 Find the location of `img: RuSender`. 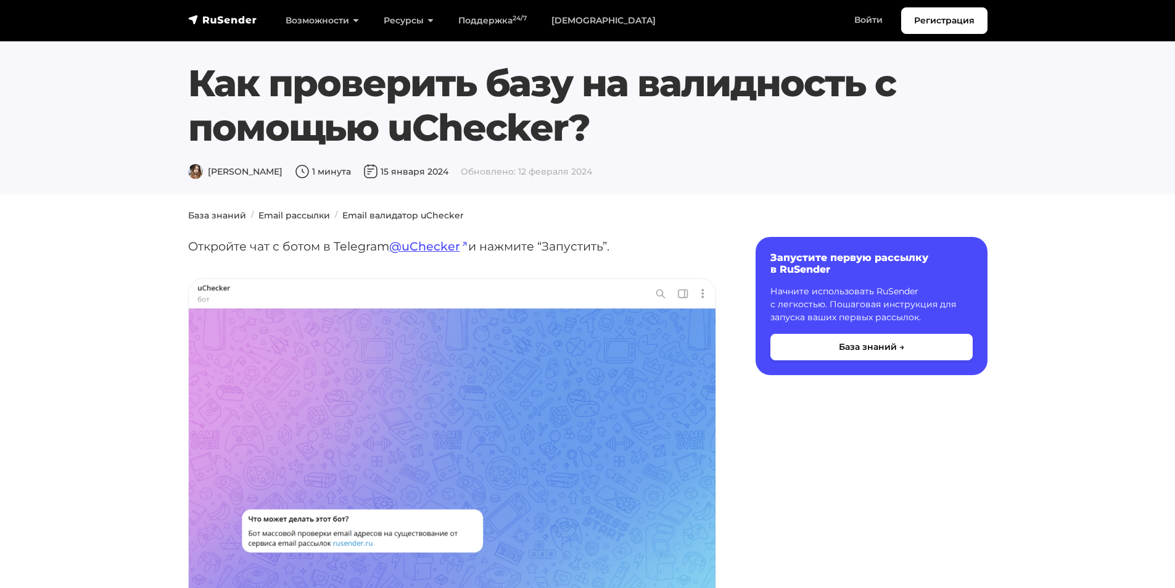

img: RuSender is located at coordinates (223, 20).